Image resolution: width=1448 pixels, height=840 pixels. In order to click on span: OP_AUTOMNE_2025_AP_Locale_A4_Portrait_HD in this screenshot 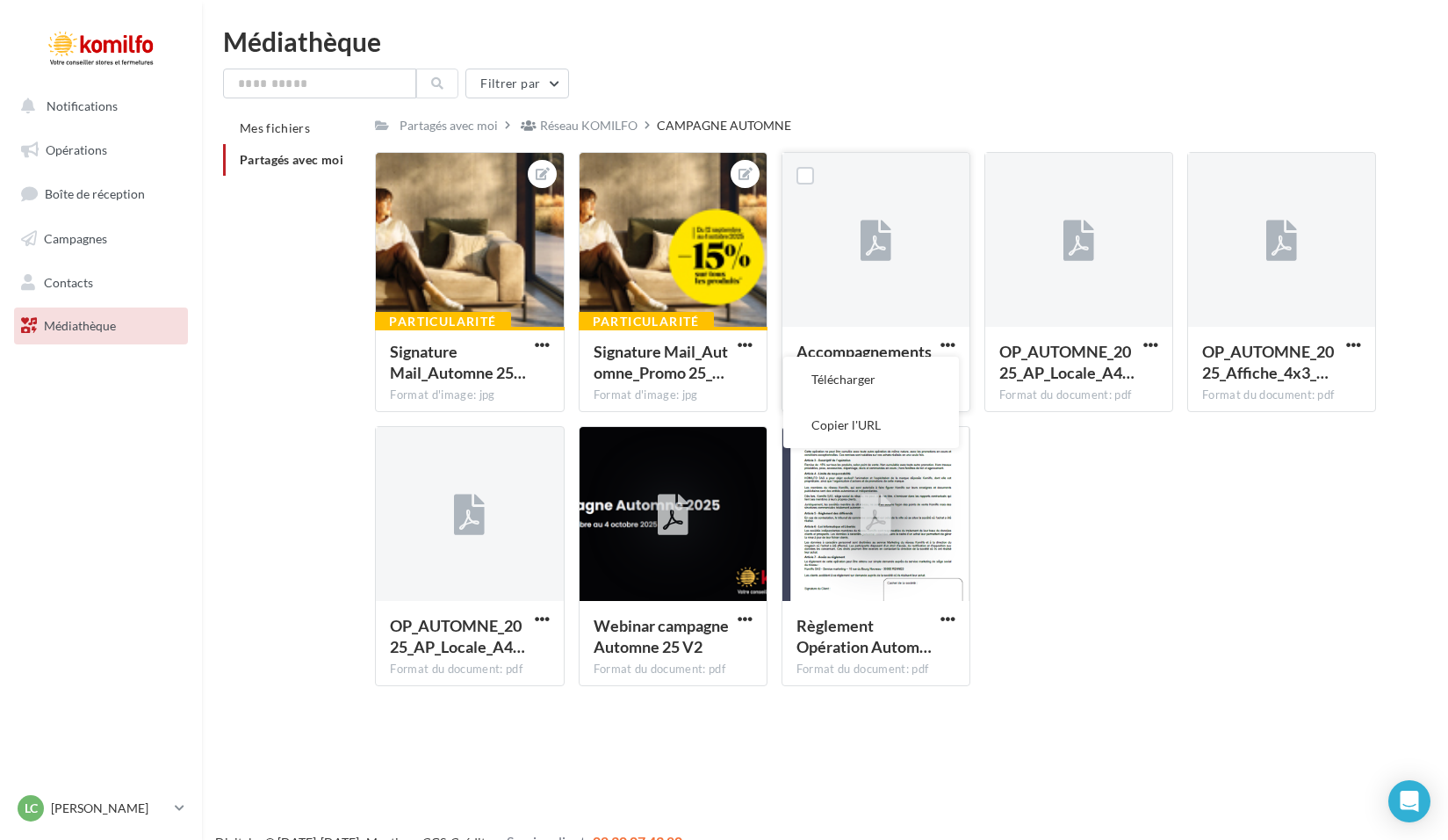, I will do `click(1067, 362)`.